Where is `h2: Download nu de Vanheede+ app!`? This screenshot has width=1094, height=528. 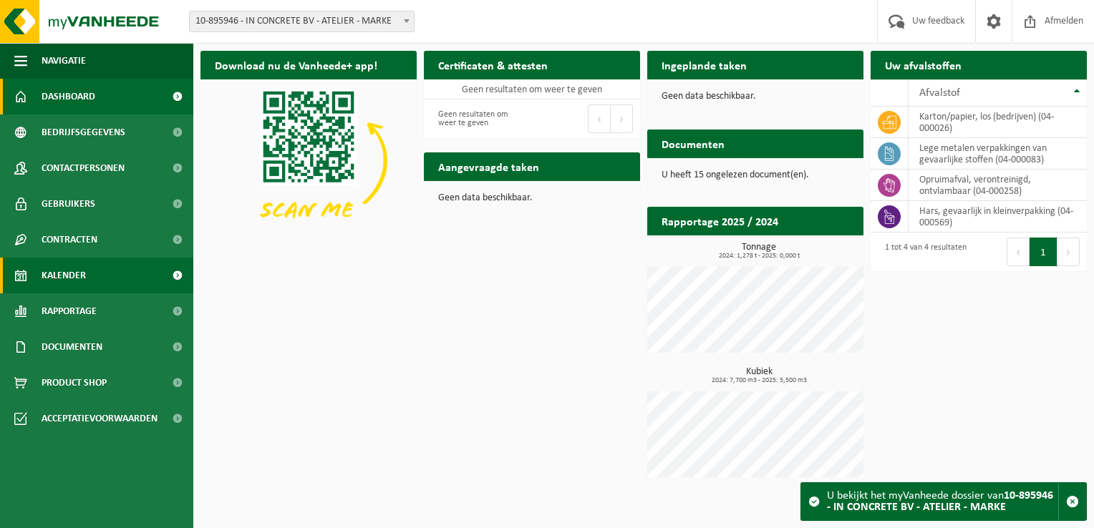
h2: Download nu de Vanheede+ app! is located at coordinates (296, 64).